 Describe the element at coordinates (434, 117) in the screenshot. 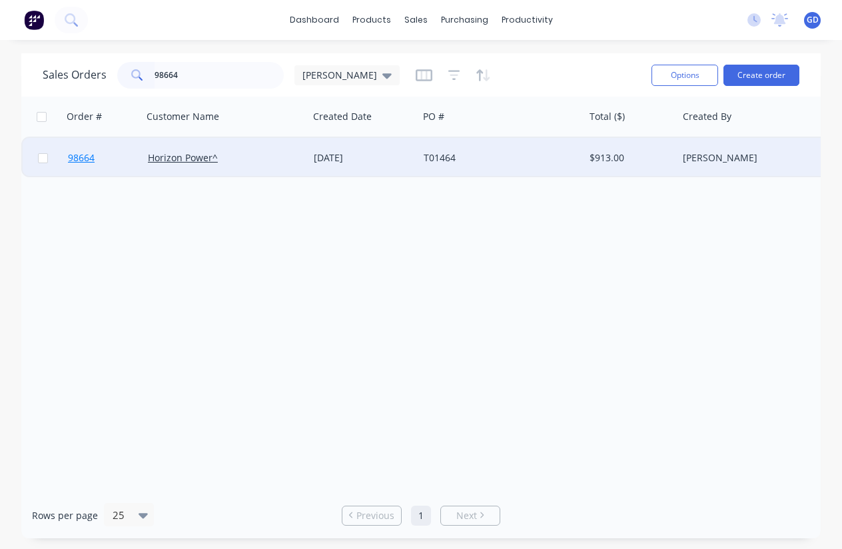

I see `div: PO #` at that location.